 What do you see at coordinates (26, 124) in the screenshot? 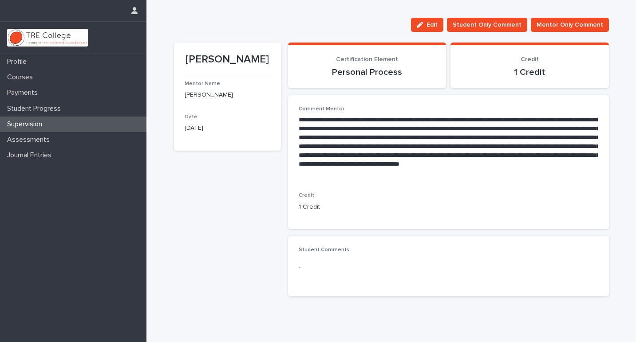
I see `p: Supervision` at bounding box center [26, 124].